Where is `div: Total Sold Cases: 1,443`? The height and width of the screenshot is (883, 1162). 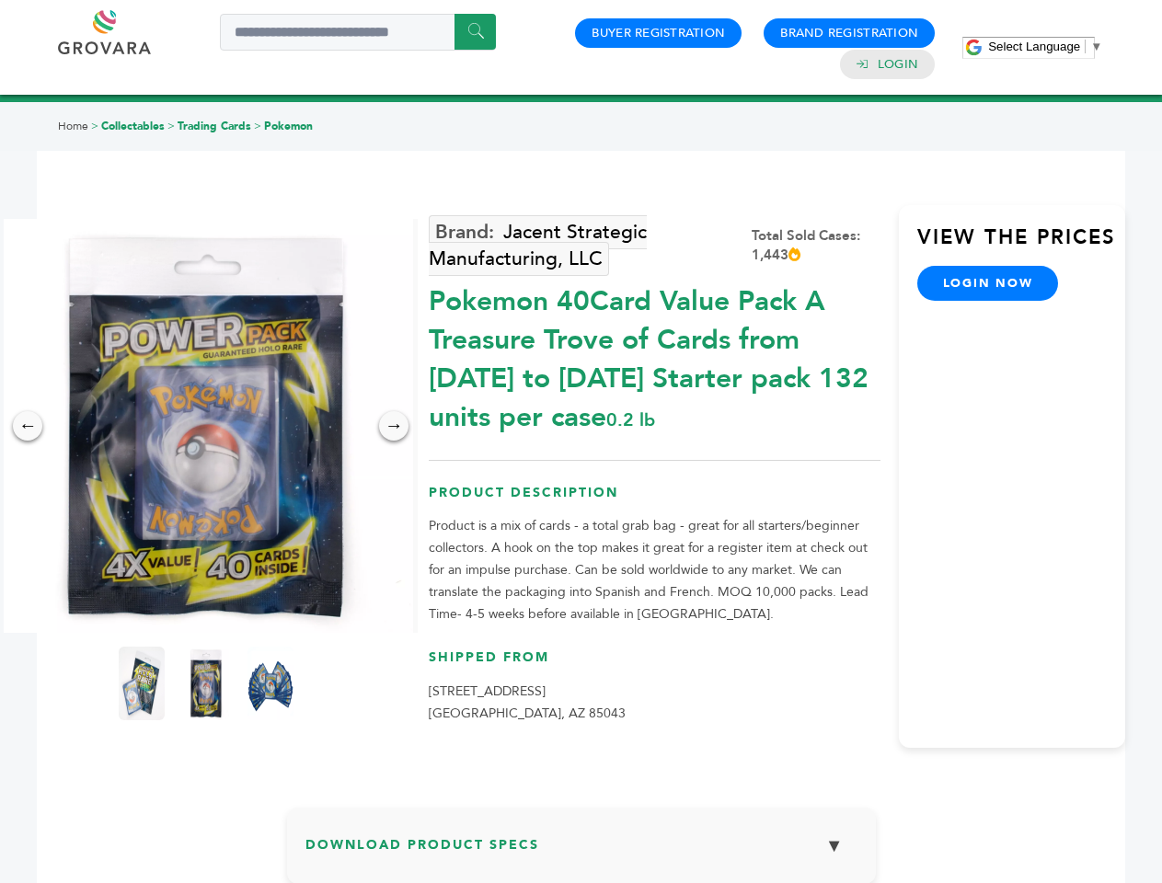 div: Total Sold Cases: 1,443 is located at coordinates (816, 246).